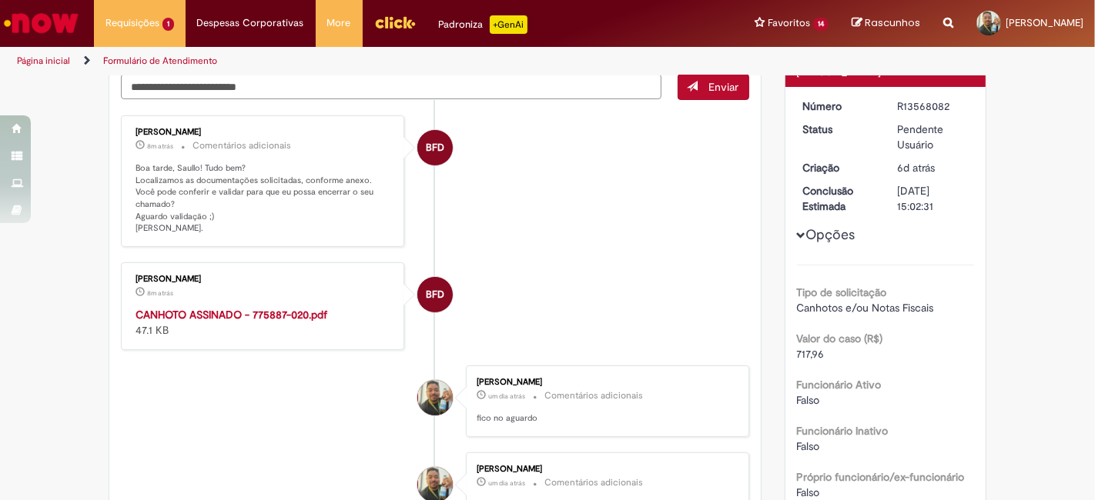  What do you see at coordinates (263, 199) in the screenshot?
I see `p: Boa tarde, Saullo! Tudo bem? Localizamos as documentações solicitadas, conforme anexo. Você pode ...` at bounding box center [263, 199].